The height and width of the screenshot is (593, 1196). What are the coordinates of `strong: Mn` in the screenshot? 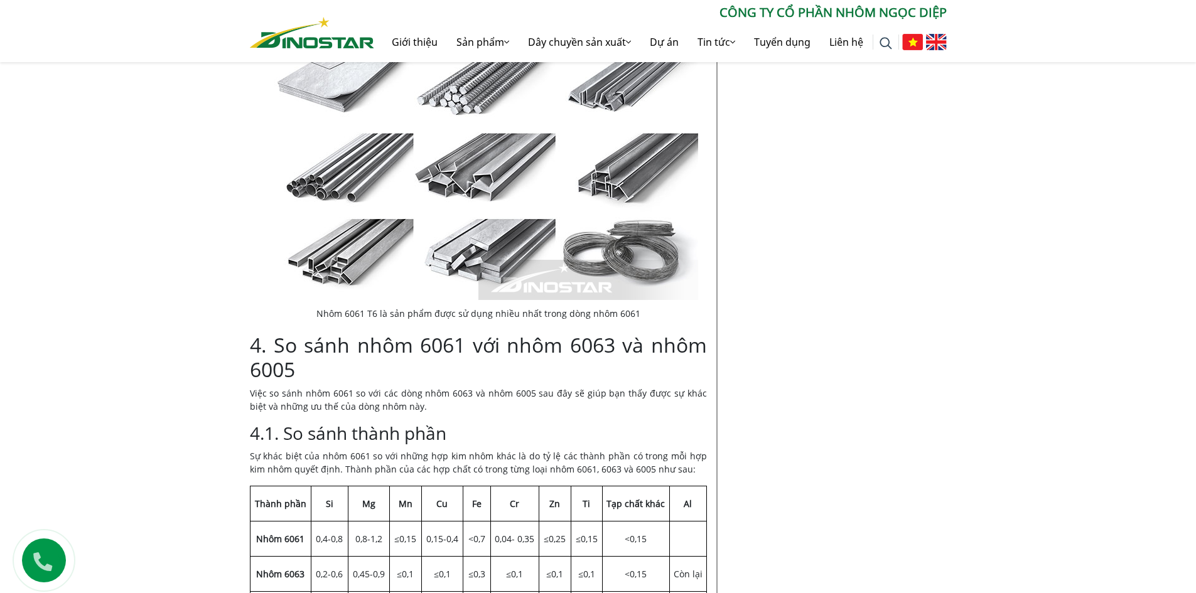 It's located at (406, 503).